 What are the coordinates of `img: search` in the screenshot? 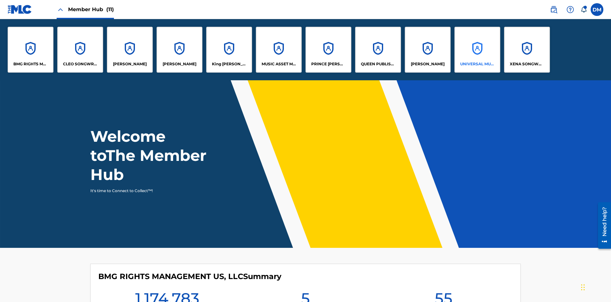 It's located at (553, 10).